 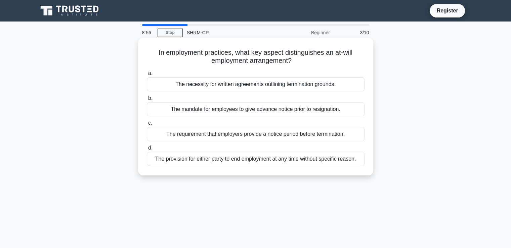 I want to click on h5: In employment practices, what key aspect distinguishes an at-will employment arrangement?, so click(x=256, y=57).